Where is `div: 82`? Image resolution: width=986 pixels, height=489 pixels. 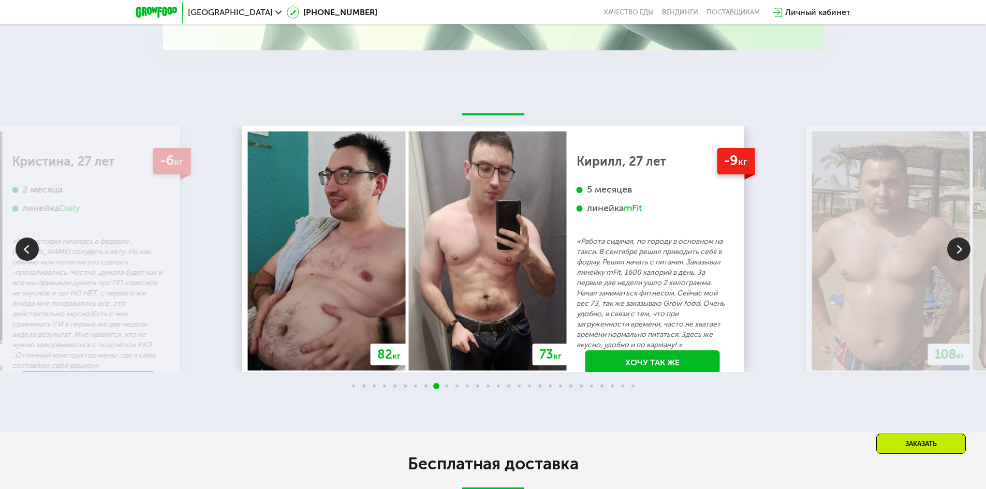
div: 82 is located at coordinates (389, 354).